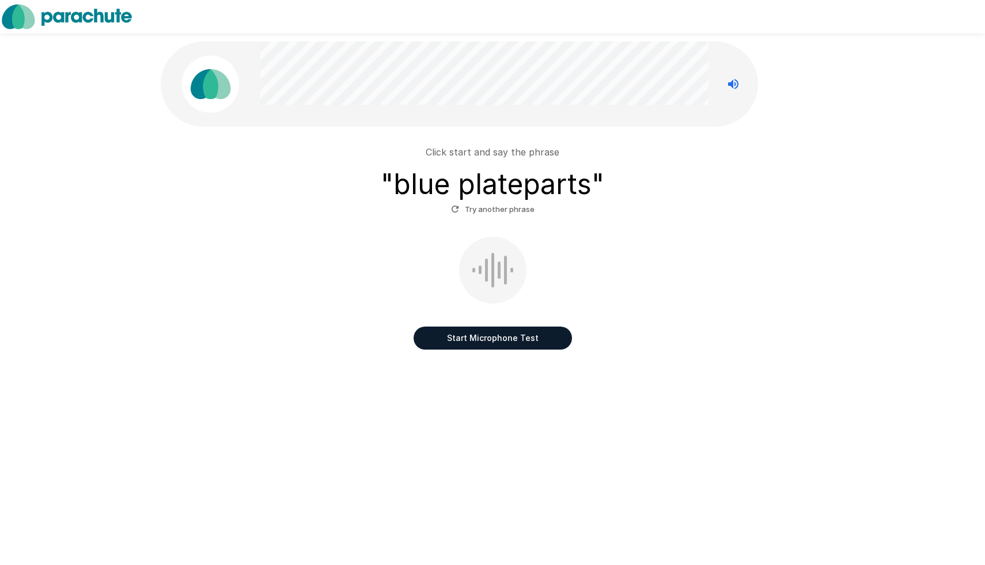 Image resolution: width=985 pixels, height=565 pixels. Describe the element at coordinates (210, 84) in the screenshot. I see `img: parachute_avatar.png` at that location.